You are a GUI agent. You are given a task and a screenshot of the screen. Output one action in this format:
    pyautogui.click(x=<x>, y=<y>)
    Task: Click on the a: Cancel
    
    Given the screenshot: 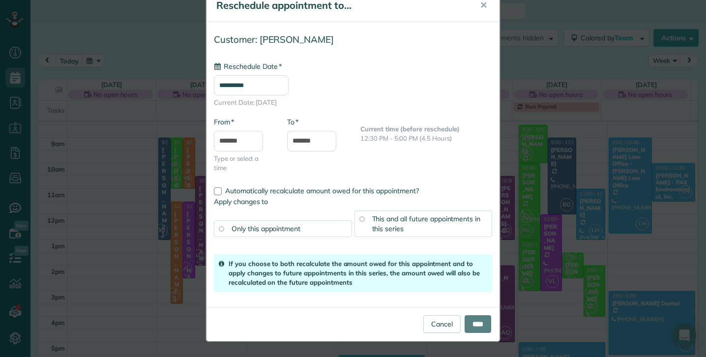 What is the action you would take?
    pyautogui.click(x=442, y=324)
    